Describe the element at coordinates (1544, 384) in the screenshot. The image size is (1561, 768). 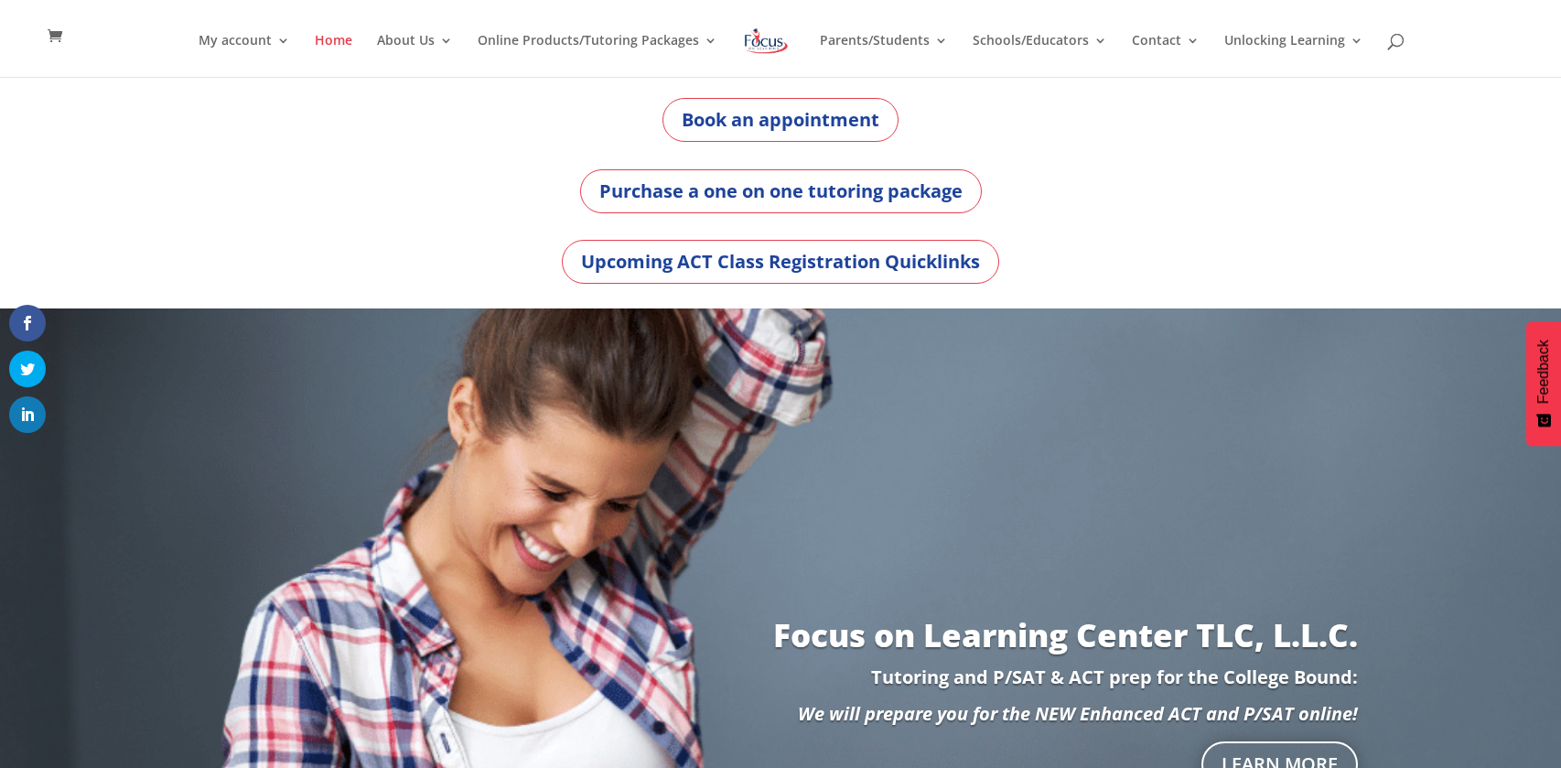
I see `button: Feedback - Show survey` at that location.